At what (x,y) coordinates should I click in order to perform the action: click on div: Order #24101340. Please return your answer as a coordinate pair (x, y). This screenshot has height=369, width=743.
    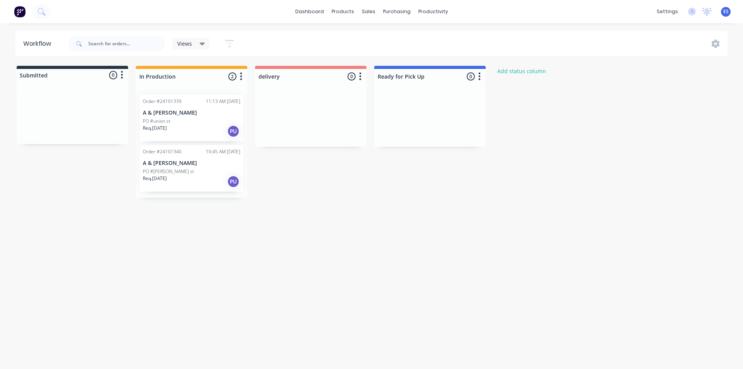
    Looking at the image, I should click on (162, 152).